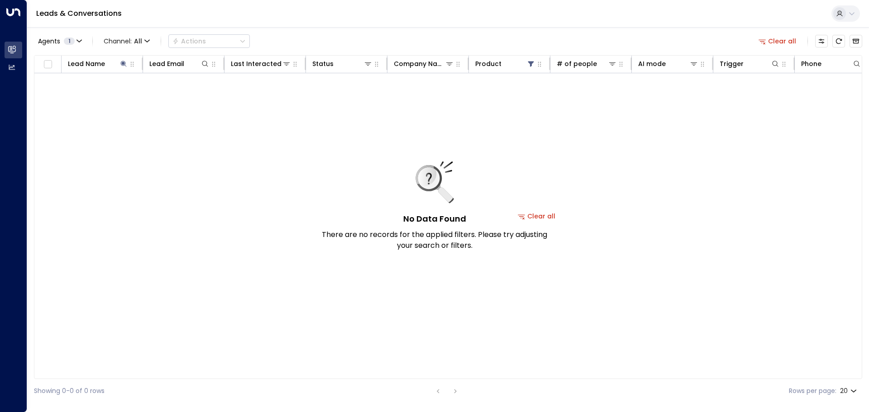  I want to click on button: Archived Leads, so click(856, 41).